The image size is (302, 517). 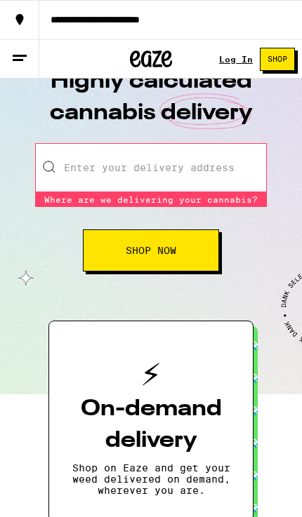 I want to click on button: Shop Now, so click(x=151, y=250).